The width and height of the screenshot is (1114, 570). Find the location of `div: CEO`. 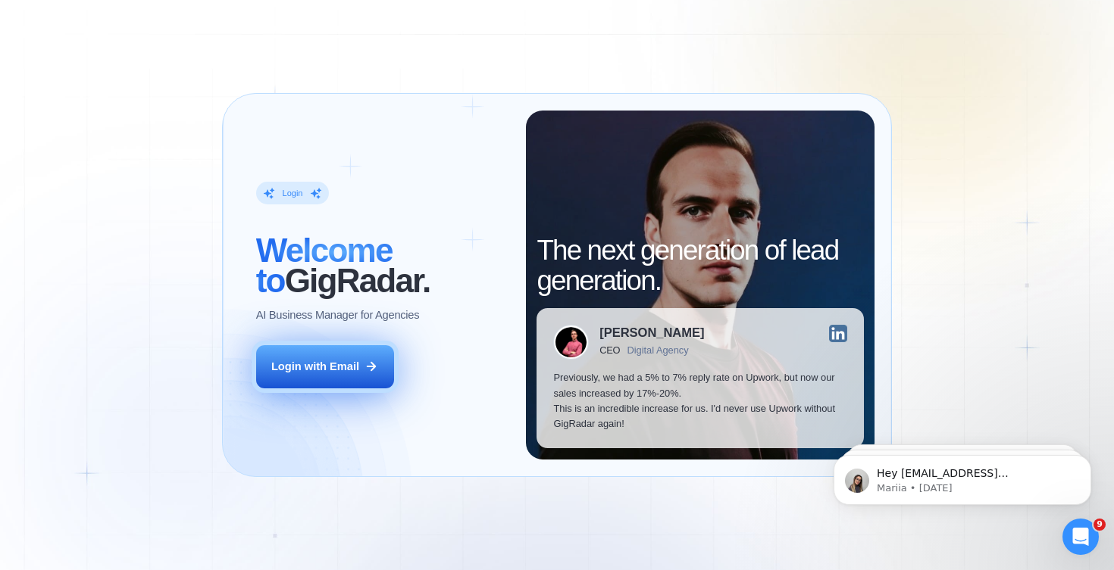

div: CEO is located at coordinates (609, 351).